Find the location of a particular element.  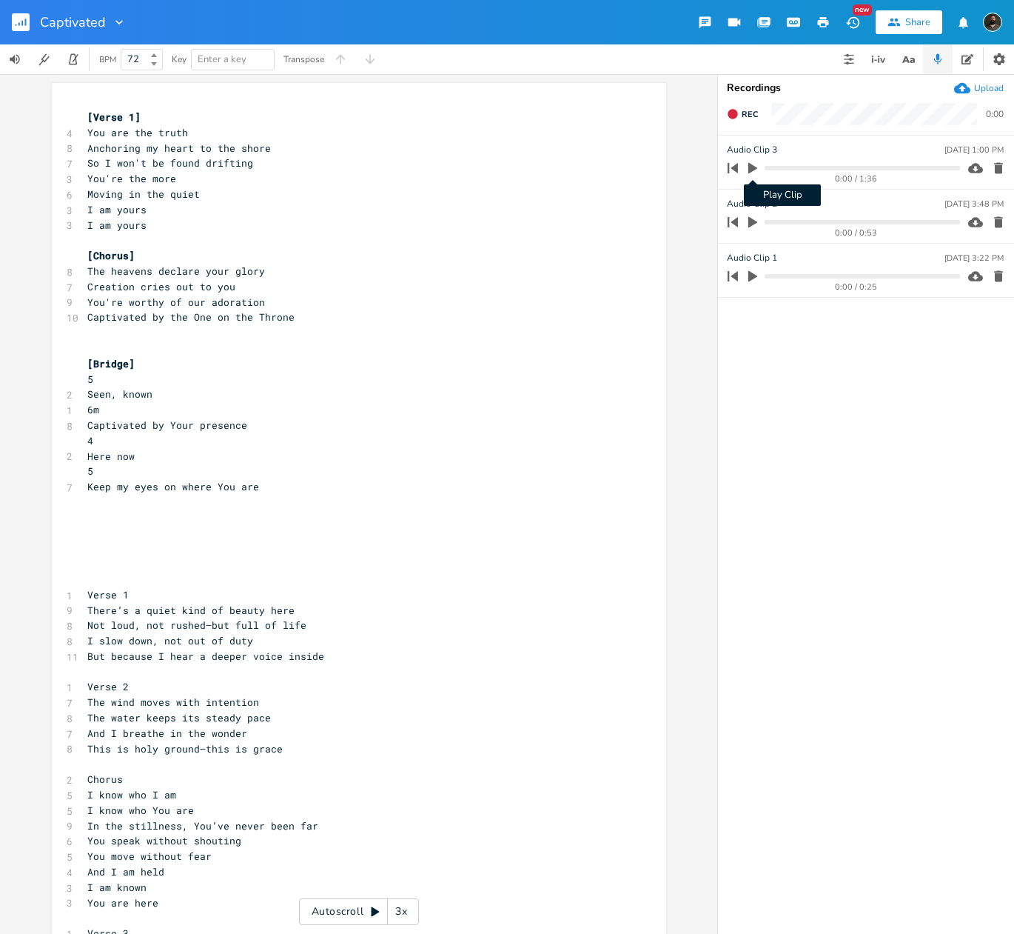

span: So I won't be found drifting is located at coordinates (170, 163).